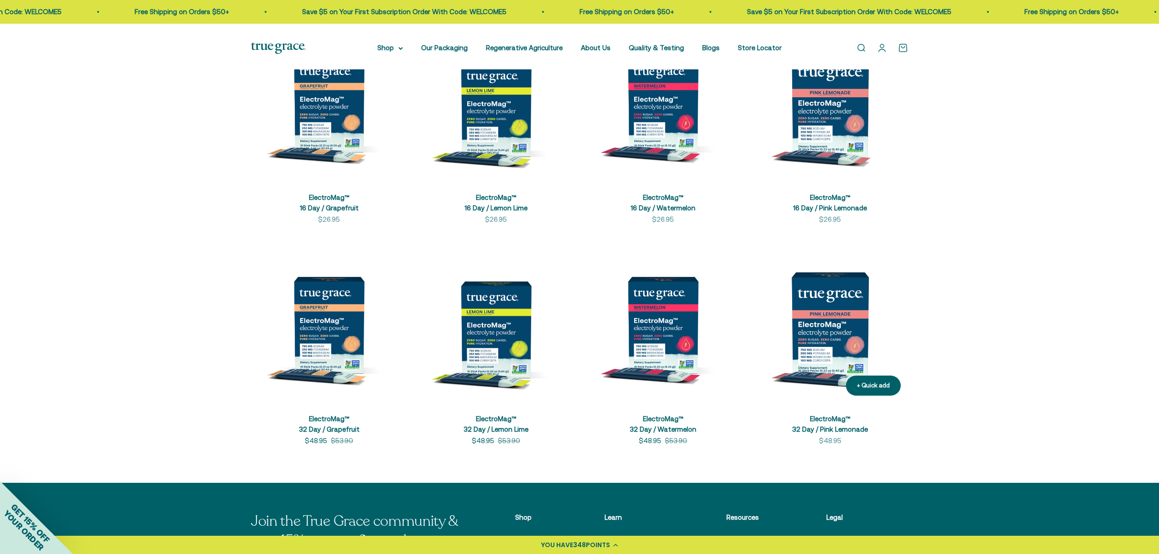 This screenshot has height=554, width=1159. Describe the element at coordinates (850, 539) in the screenshot. I see `a: Privacy Policies` at that location.